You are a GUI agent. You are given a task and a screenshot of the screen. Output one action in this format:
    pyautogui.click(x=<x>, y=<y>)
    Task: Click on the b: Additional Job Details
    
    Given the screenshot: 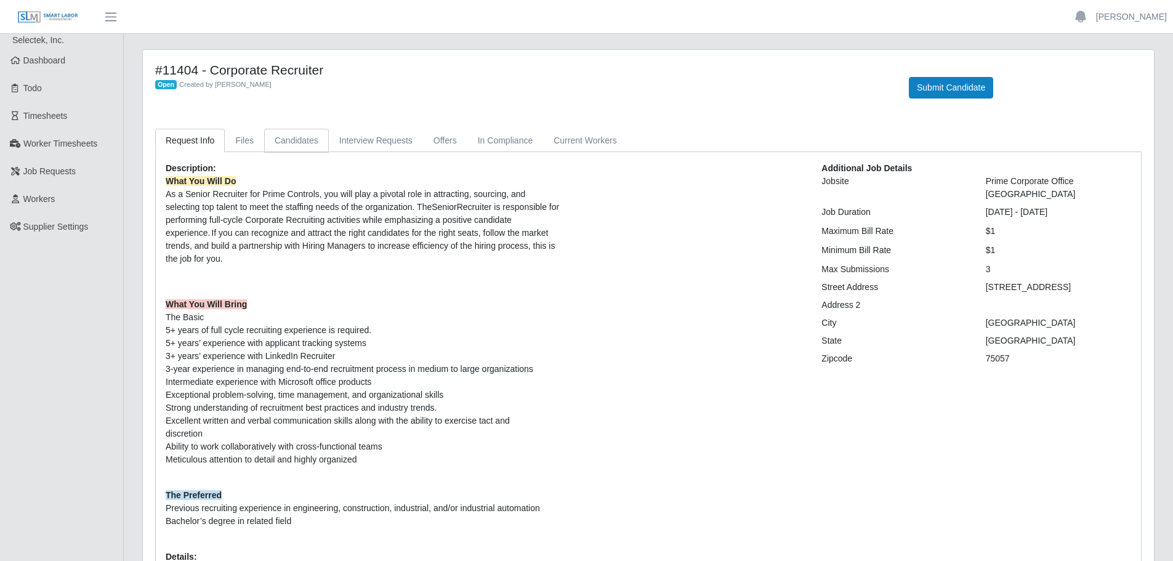 What is the action you would take?
    pyautogui.click(x=867, y=168)
    